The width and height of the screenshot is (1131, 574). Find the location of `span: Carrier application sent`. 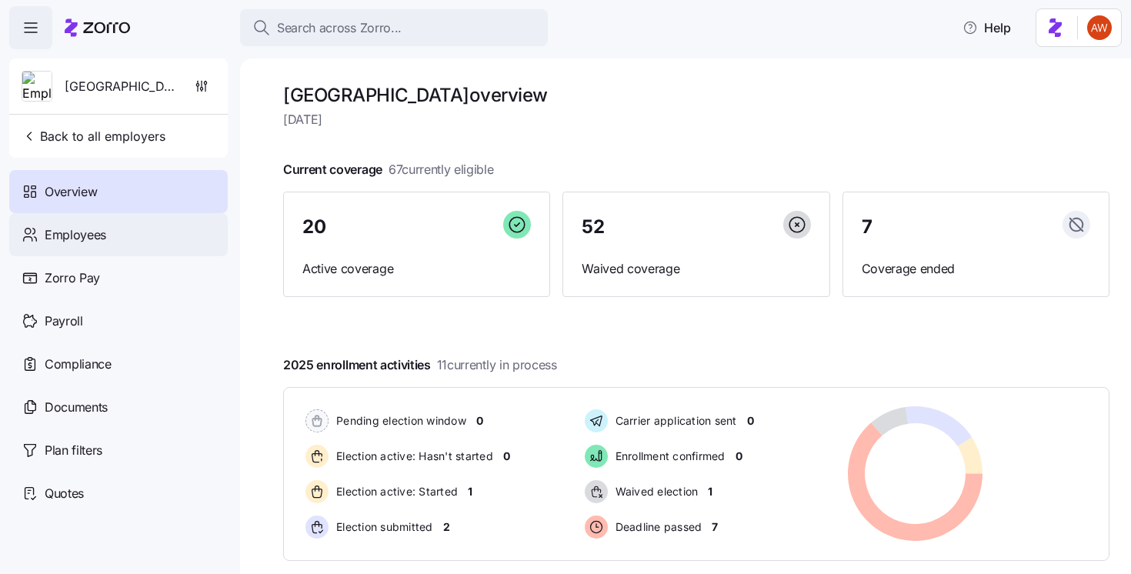

span: Carrier application sent is located at coordinates (674, 421).